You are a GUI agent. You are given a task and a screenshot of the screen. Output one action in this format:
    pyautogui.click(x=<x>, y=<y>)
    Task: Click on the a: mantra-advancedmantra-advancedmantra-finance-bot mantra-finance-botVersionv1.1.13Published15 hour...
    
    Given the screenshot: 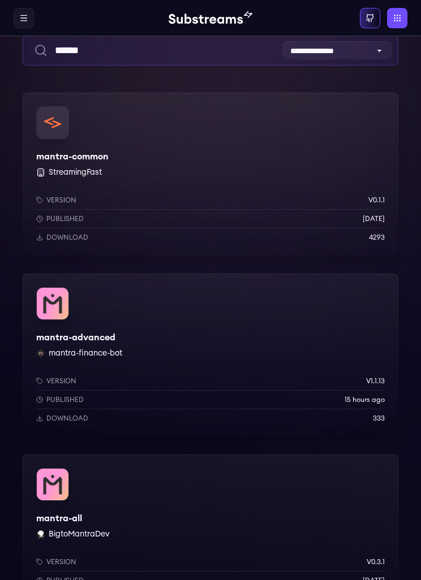 What is the action you would take?
    pyautogui.click(x=210, y=355)
    